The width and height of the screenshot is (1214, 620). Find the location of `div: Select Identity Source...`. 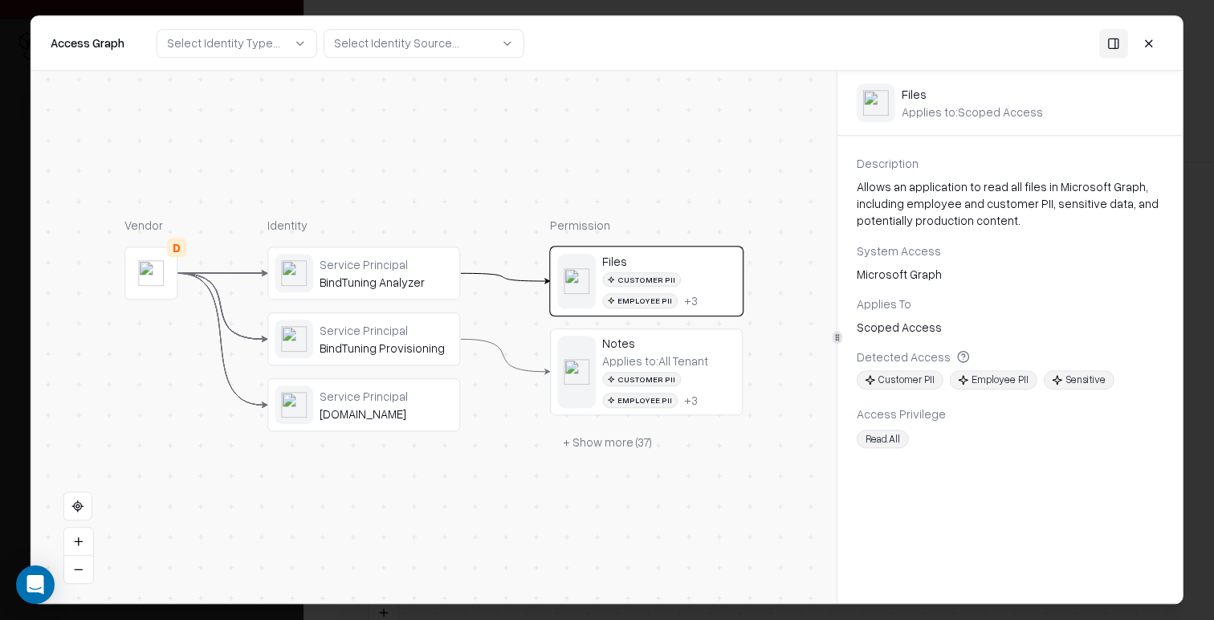

div: Select Identity Source... is located at coordinates (396, 43).